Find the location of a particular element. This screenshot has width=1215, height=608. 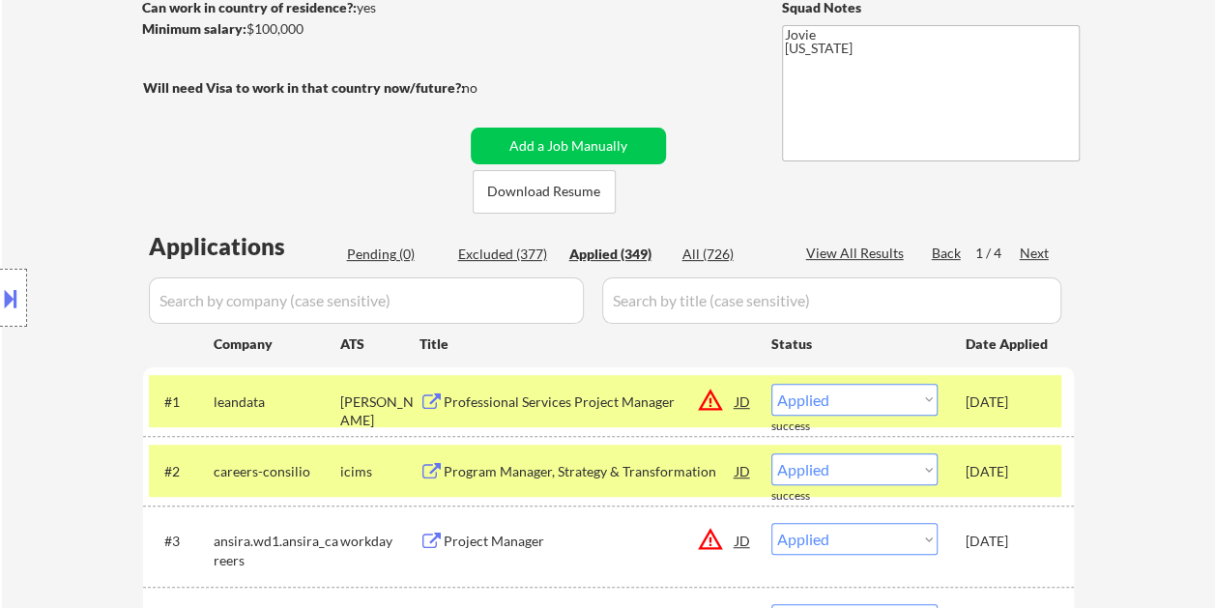

div: ansira.wd1.ansira_careers is located at coordinates (276, 550).